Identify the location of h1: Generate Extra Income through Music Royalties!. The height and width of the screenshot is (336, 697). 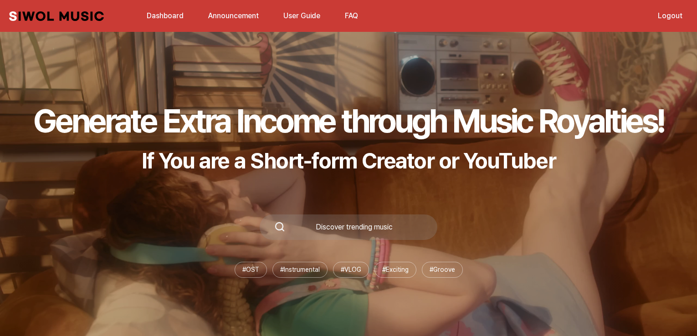
(349, 121).